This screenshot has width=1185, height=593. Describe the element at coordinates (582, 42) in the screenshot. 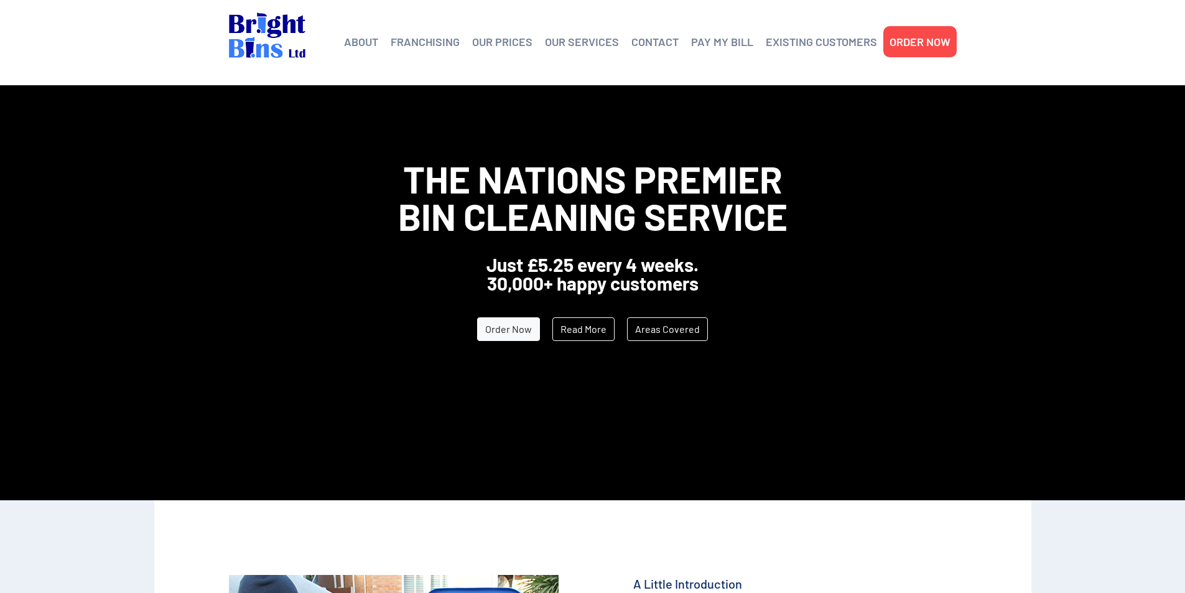

I see `a: OUR SERVICES` at that location.